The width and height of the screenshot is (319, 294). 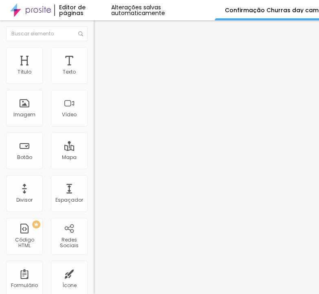 What do you see at coordinates (47, 34) in the screenshot?
I see `input: Buscar elemento` at bounding box center [47, 34].